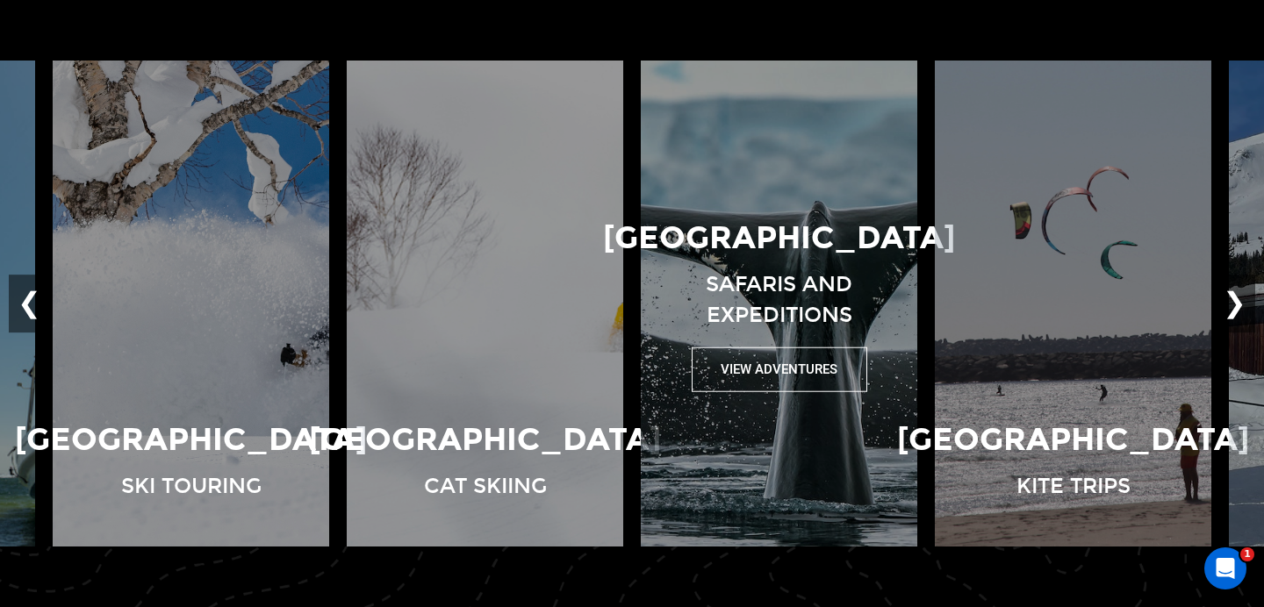  Describe the element at coordinates (1073, 486) in the screenshot. I see `p: Kite Trips` at that location.